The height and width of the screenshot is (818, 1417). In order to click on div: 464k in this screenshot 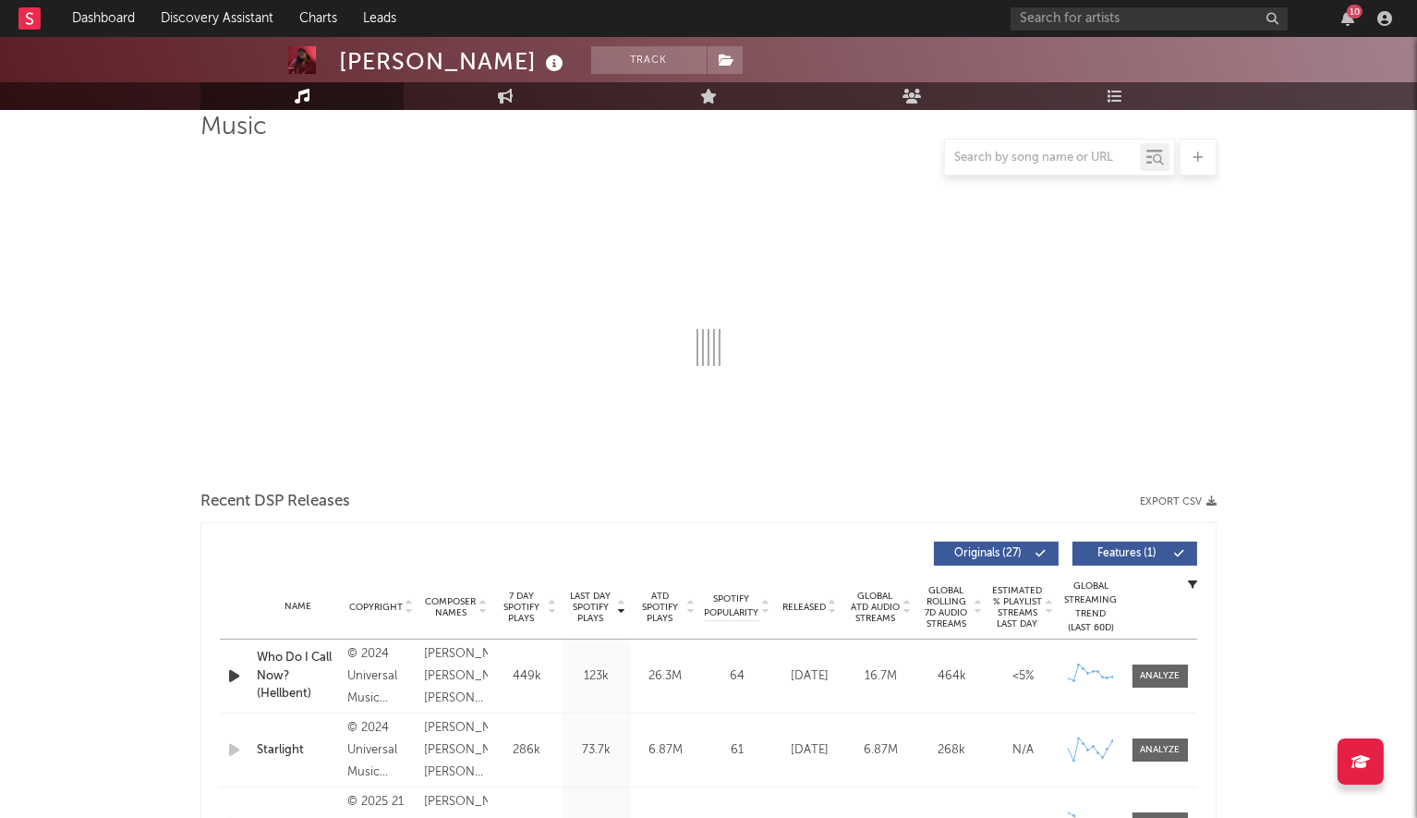, I will do `click(951, 676)`.